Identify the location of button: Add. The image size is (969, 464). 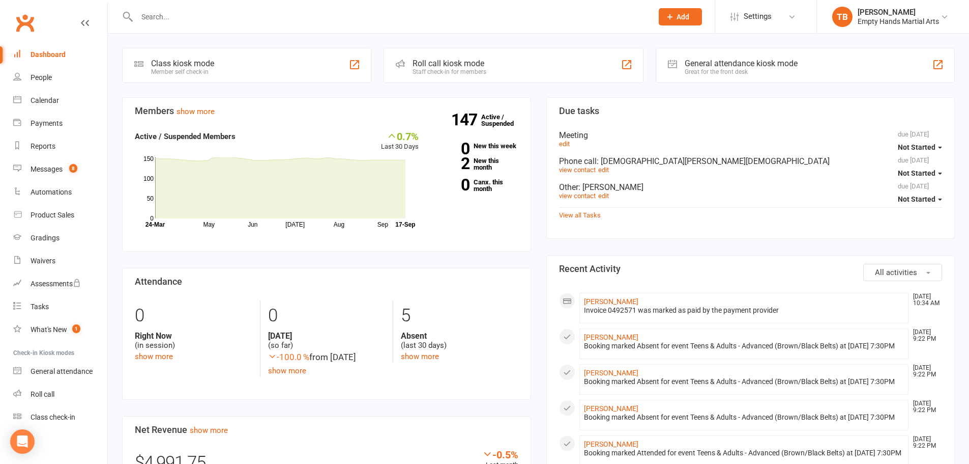
(680, 17).